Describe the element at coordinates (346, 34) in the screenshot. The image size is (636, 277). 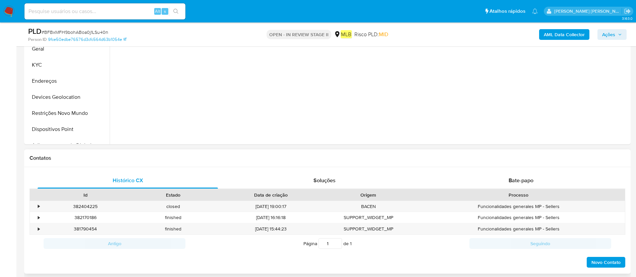
I see `em: MLB` at that location.